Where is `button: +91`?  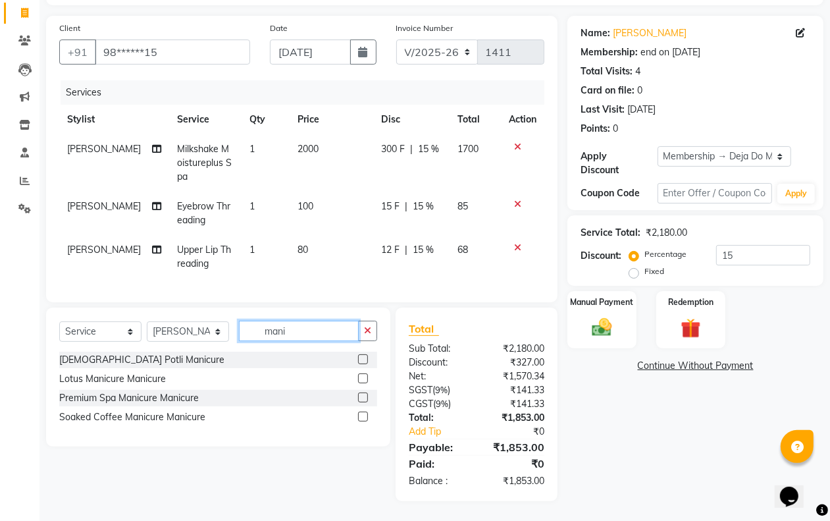
button: +91 is located at coordinates (78, 52).